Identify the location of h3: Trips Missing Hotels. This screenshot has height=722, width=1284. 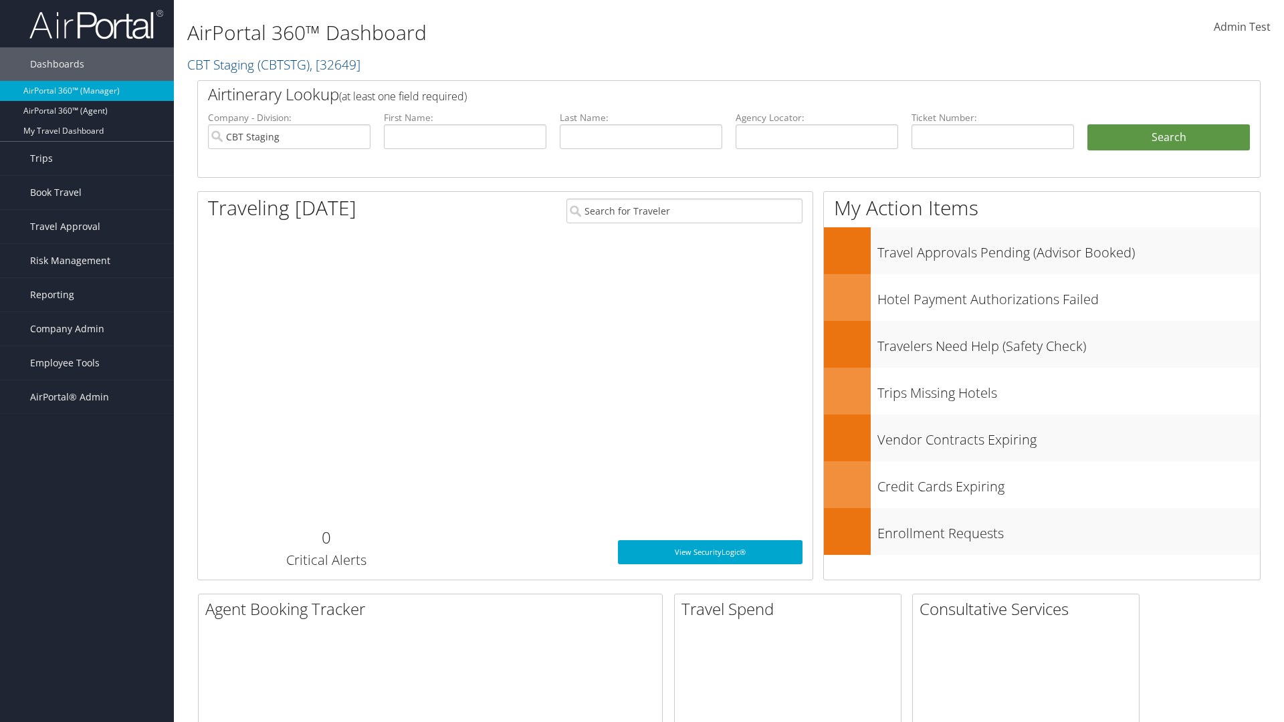
(1068, 390).